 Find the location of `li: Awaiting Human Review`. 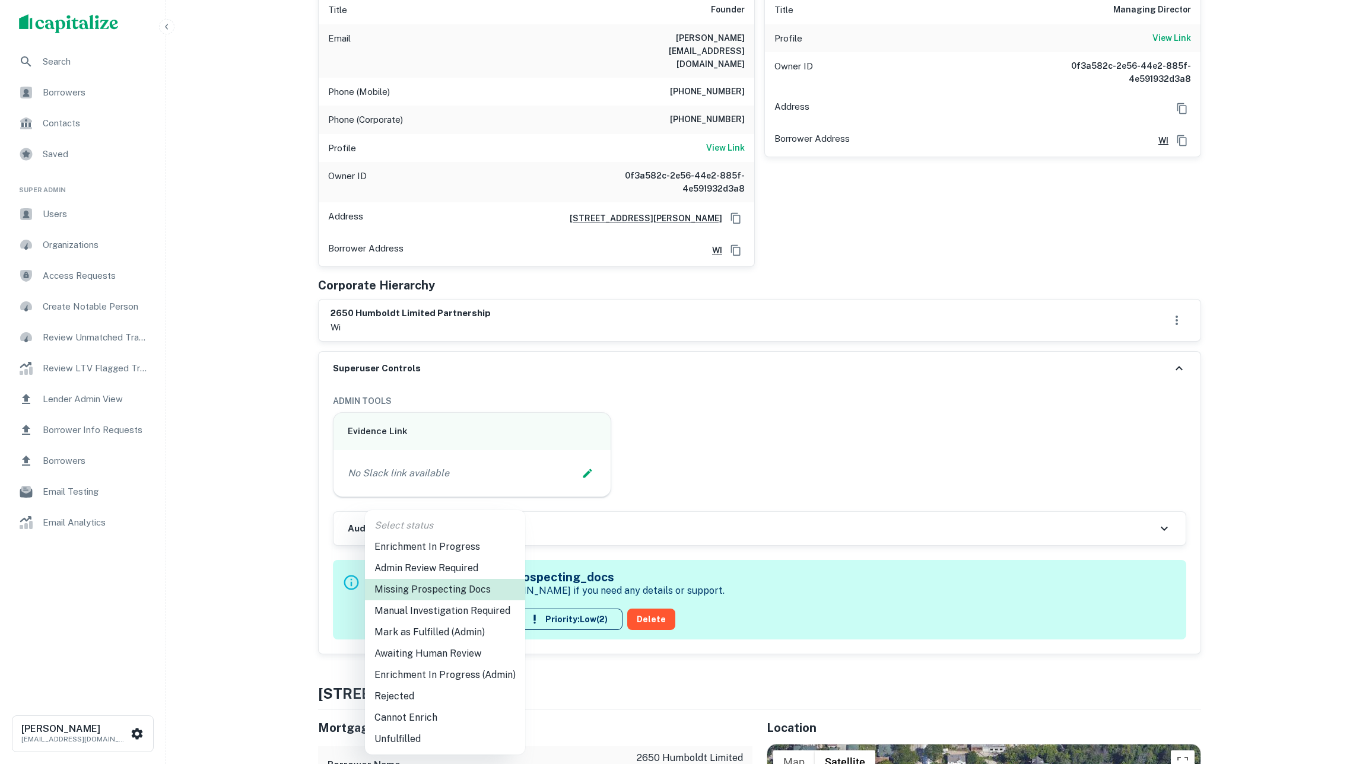

li: Awaiting Human Review is located at coordinates (445, 654).